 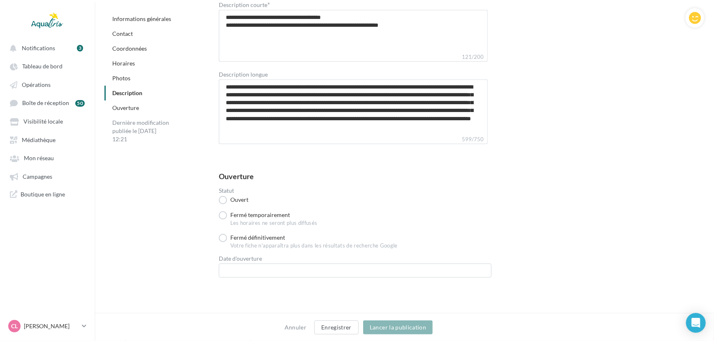 What do you see at coordinates (336, 327) in the screenshot?
I see `button: Enregistrer` at bounding box center [336, 327].